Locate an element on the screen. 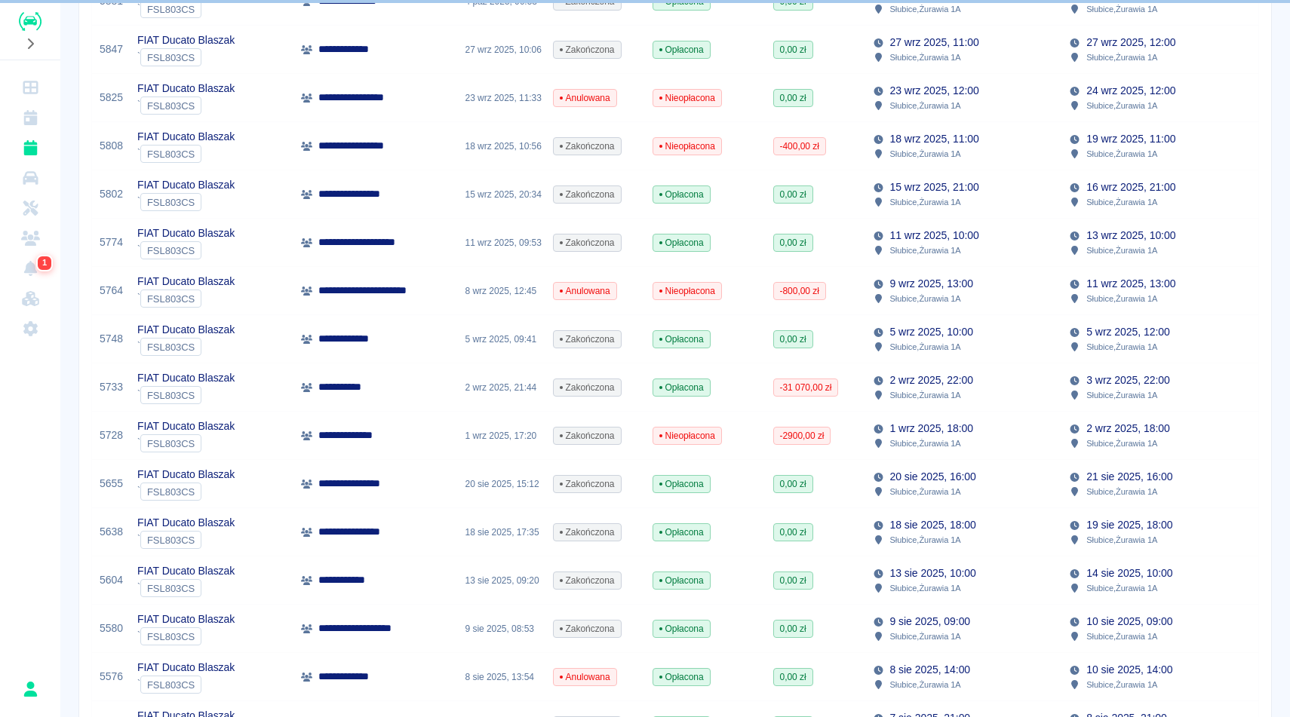 Image resolution: width=1290 pixels, height=717 pixels. span: Anulowana is located at coordinates (585, 677).